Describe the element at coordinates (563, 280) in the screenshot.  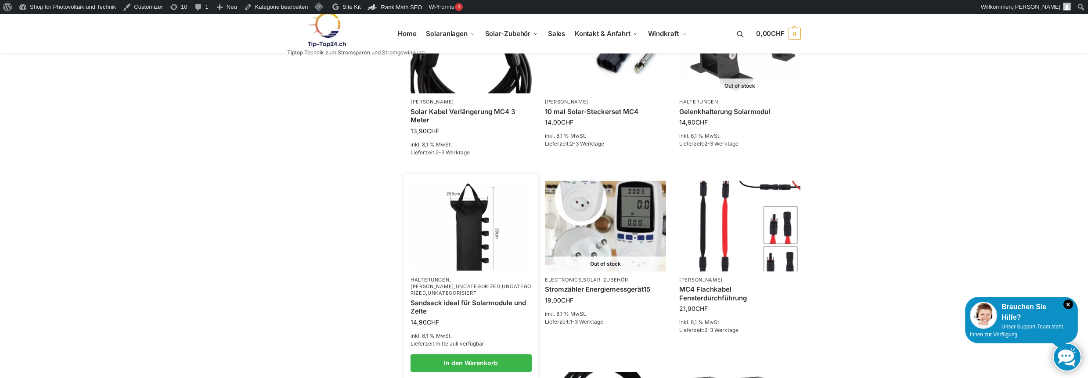
I see `a: Electronics` at that location.